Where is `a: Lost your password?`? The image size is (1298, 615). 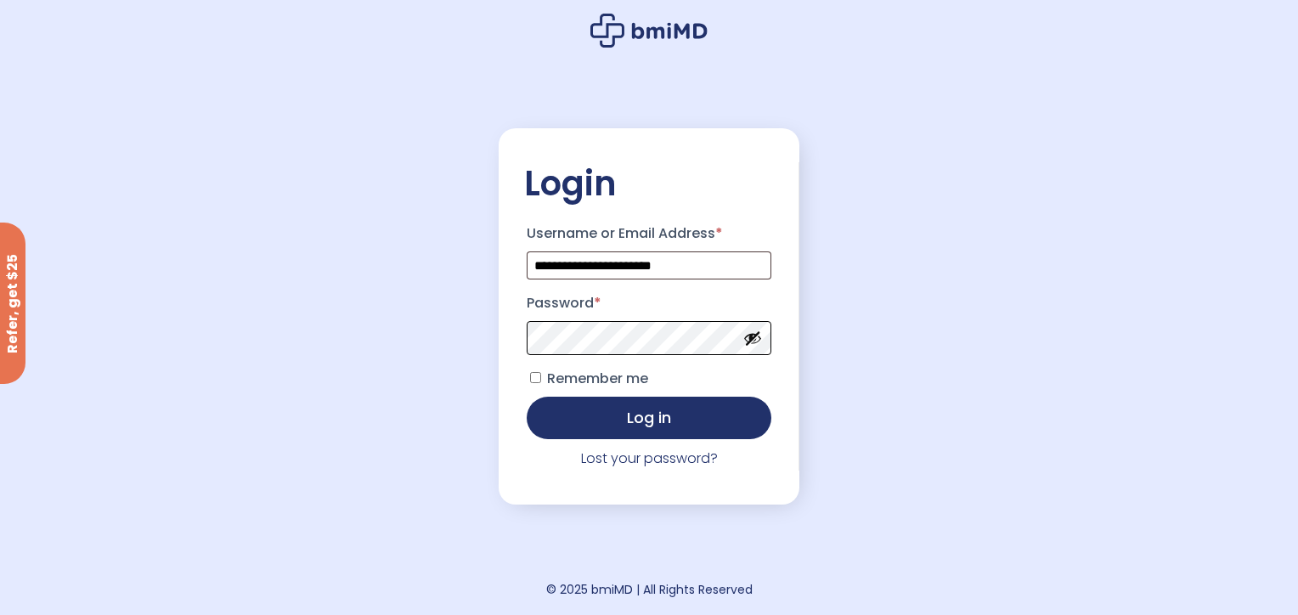
a: Lost your password? is located at coordinates (649, 458).